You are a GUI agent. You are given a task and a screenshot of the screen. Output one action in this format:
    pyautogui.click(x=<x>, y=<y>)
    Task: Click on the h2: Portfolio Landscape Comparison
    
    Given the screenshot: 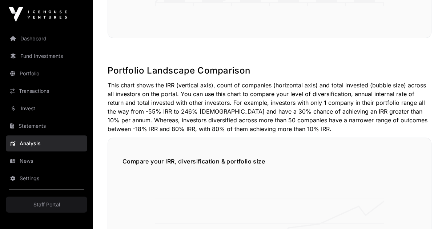 What is the action you would take?
    pyautogui.click(x=270, y=71)
    